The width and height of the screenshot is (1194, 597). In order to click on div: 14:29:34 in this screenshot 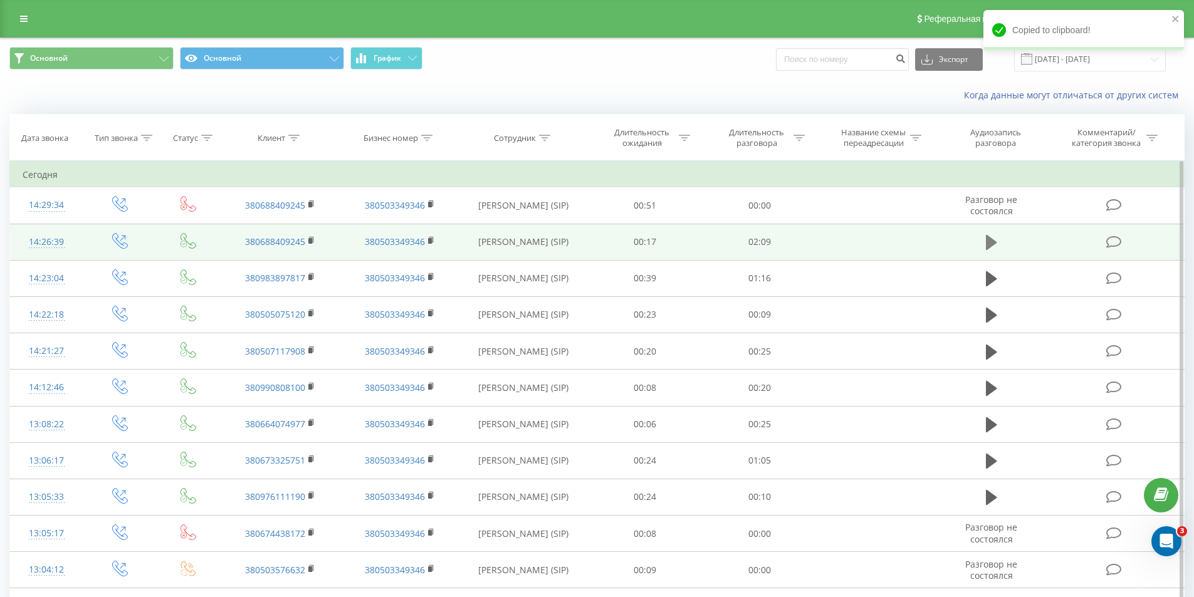, I will do `click(46, 205)`.